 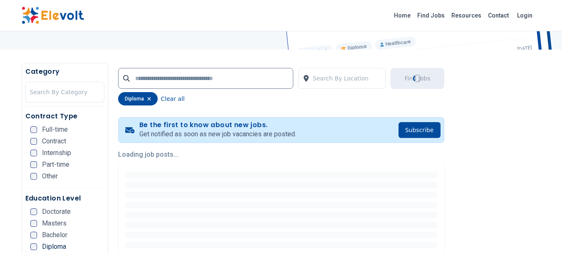 What do you see at coordinates (56, 211) in the screenshot?
I see `span: Doctorate` at bounding box center [56, 211].